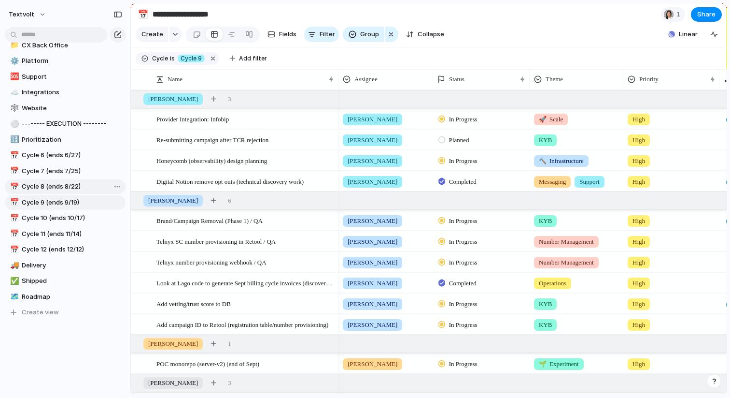 This screenshot has width=730, height=398. What do you see at coordinates (366, 79) in the screenshot?
I see `span: Assignee` at bounding box center [366, 79].